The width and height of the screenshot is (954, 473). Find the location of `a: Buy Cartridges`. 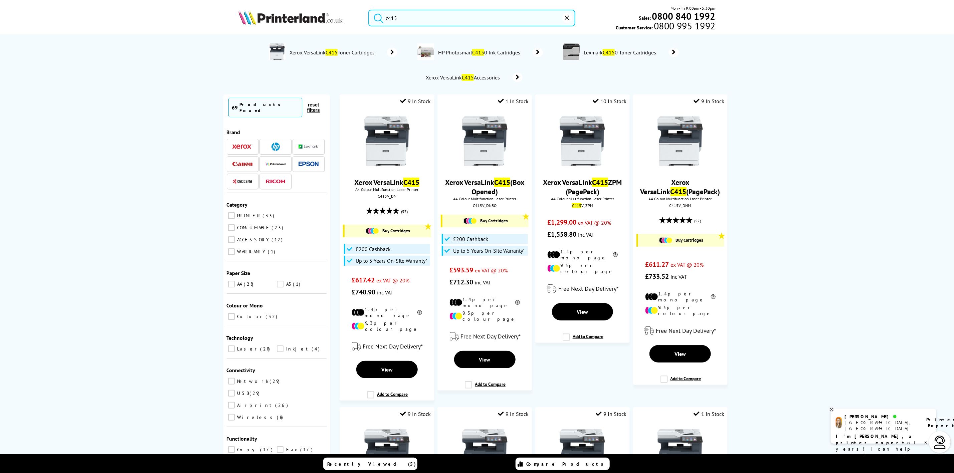

a: Buy Cartridges is located at coordinates (485, 221).